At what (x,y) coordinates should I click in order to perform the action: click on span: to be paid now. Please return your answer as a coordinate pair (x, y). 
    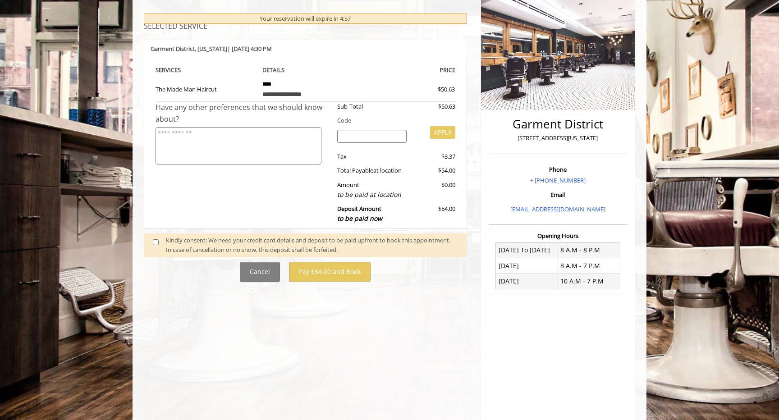
    Looking at the image, I should click on (360, 218).